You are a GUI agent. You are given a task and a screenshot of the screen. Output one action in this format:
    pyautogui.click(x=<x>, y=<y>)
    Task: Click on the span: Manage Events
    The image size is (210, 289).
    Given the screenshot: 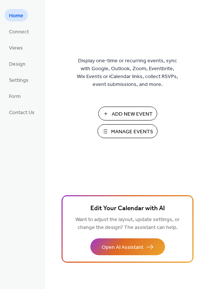 What is the action you would take?
    pyautogui.click(x=132, y=132)
    